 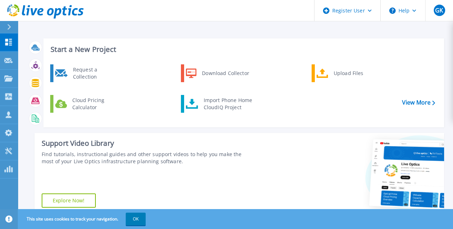 I want to click on div: Import Phone Home CloudIQ Project, so click(x=228, y=104).